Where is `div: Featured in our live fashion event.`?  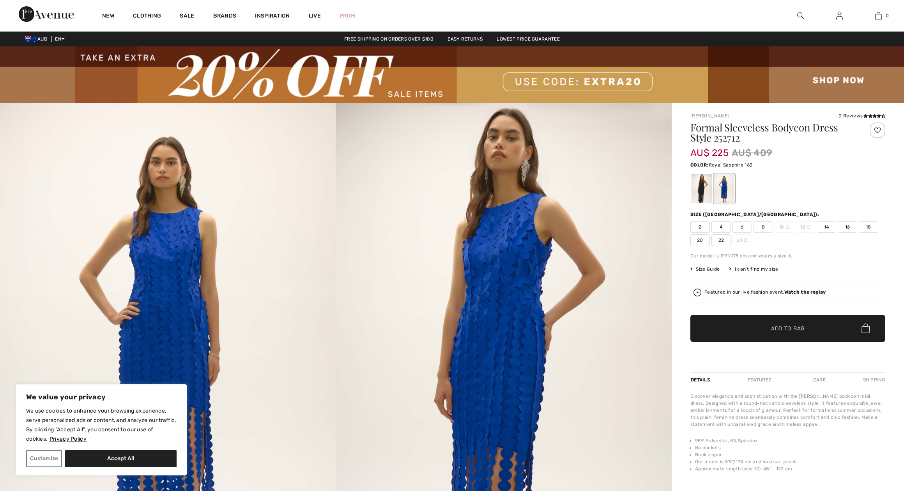
div: Featured in our live fashion event. is located at coordinates (765, 292).